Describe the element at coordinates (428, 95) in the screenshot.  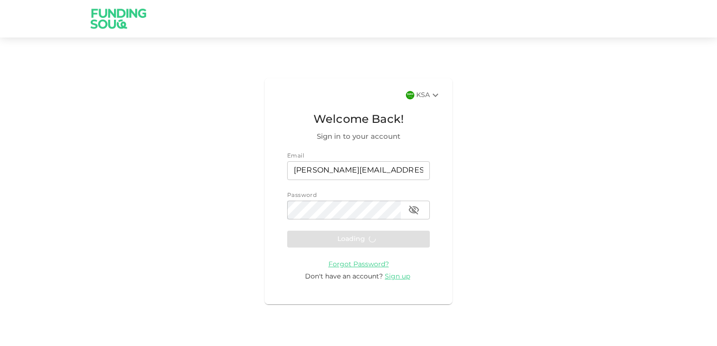
I see `div: KSA` at that location.